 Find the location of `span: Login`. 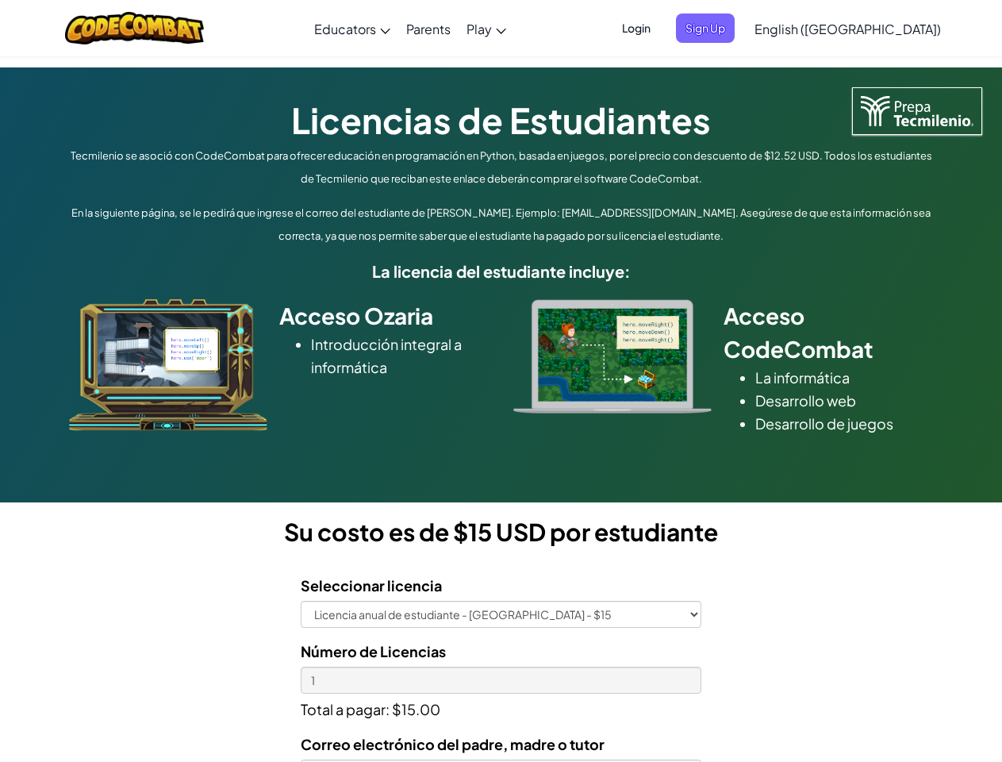

span: Login is located at coordinates (636, 28).